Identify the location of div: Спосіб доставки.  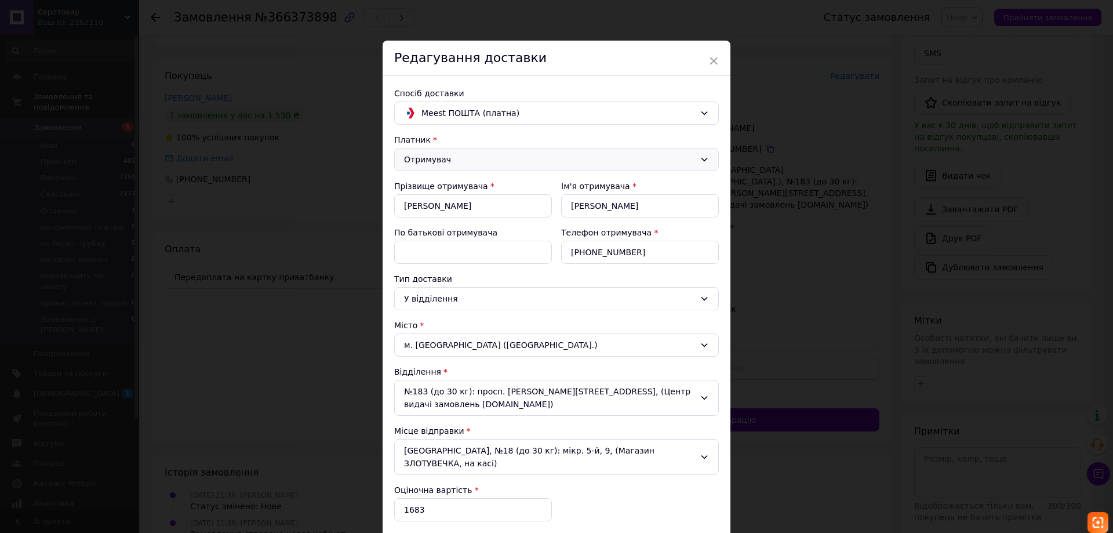
(556, 93).